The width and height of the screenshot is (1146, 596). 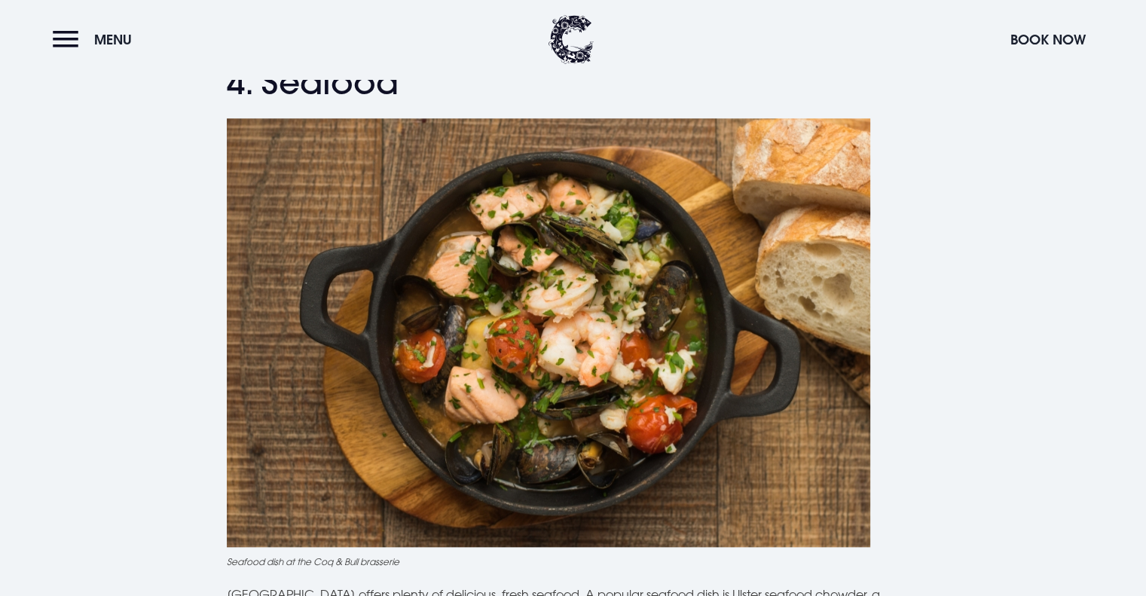 What do you see at coordinates (571, 39) in the screenshot?
I see `img: Clandeboye Lodge` at bounding box center [571, 39].